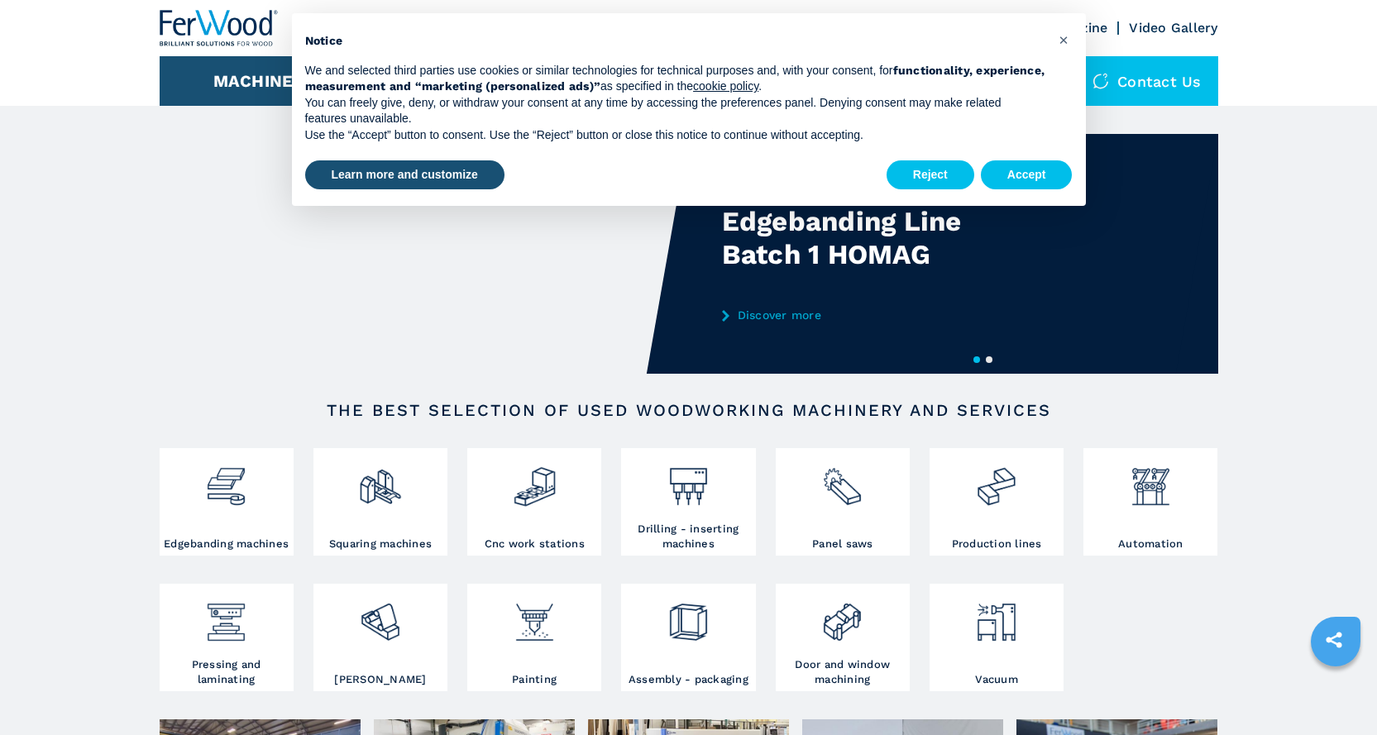  I want to click on h3: Cnc work stations, so click(534, 544).